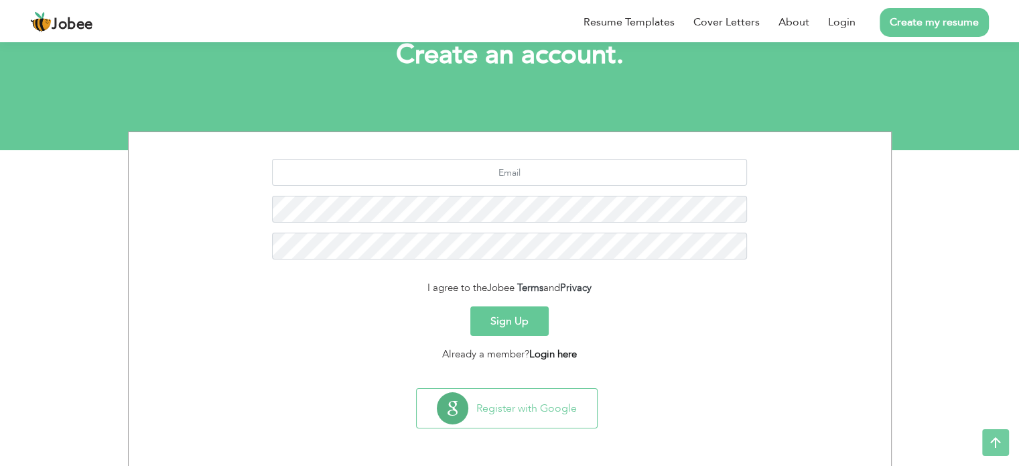  Describe the element at coordinates (509, 172) in the screenshot. I see `input: Email` at that location.